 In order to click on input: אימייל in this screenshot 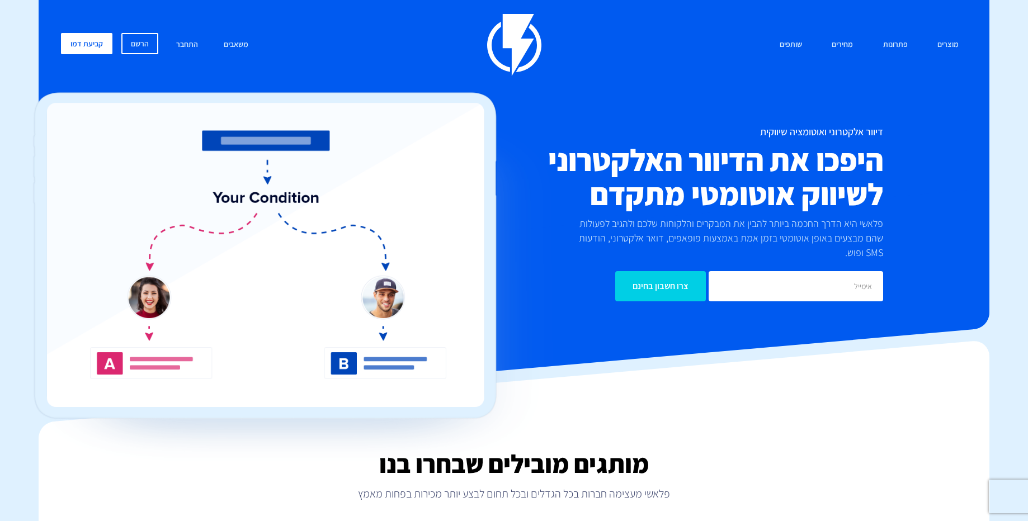, I will do `click(796, 286)`.